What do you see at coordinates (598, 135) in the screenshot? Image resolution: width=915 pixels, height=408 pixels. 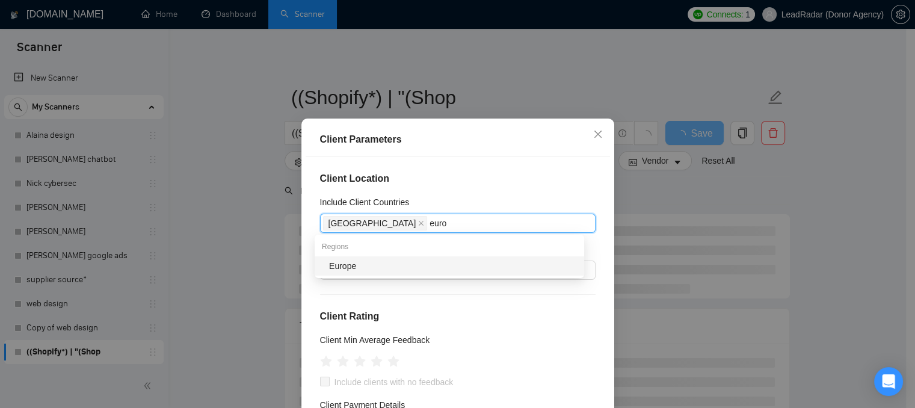 I see `button: Close` at bounding box center [598, 135].